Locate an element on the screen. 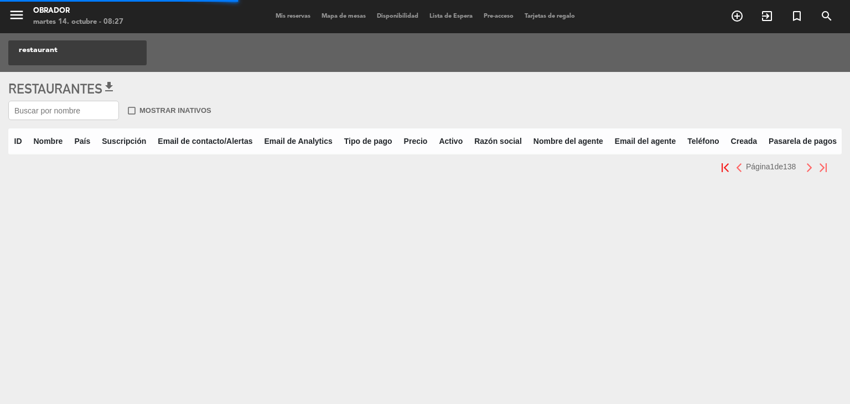  th: Email de contacto/Alertas is located at coordinates (205, 141).